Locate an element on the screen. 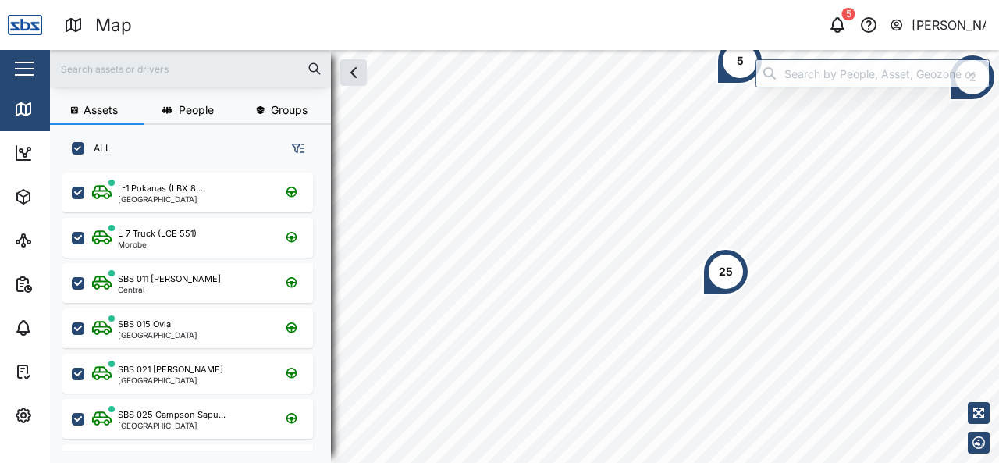  div: Tasks is located at coordinates (62, 372).